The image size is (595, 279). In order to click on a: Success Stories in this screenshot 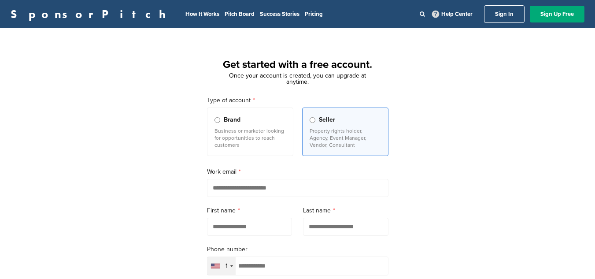, I will do `click(280, 14)`.